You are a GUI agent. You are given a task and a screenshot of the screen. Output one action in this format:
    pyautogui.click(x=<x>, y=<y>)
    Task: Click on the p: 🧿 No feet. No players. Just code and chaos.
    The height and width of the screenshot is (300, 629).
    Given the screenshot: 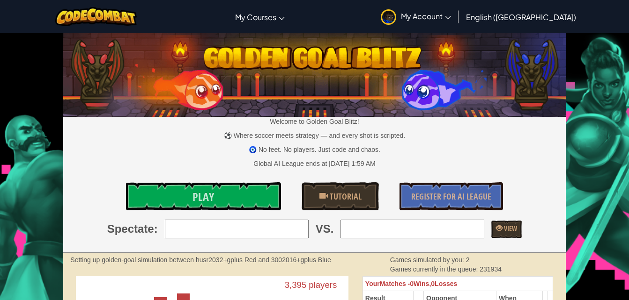 What is the action you would take?
    pyautogui.click(x=314, y=150)
    